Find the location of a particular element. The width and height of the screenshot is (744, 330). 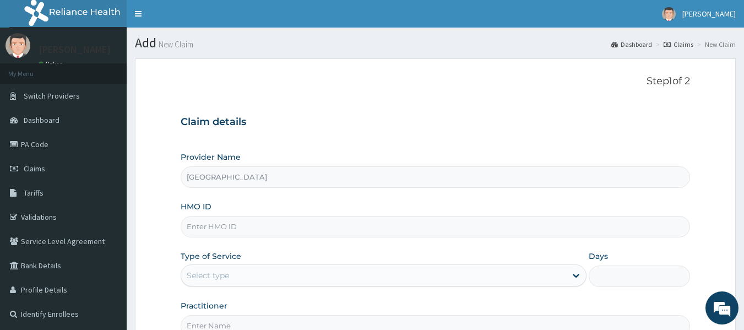

label: HMO ID is located at coordinates (196, 206).